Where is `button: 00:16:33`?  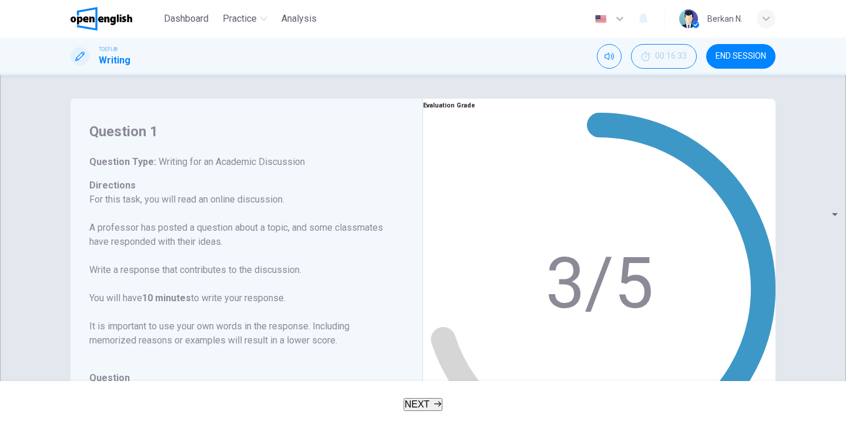 button: 00:16:33 is located at coordinates (664, 56).